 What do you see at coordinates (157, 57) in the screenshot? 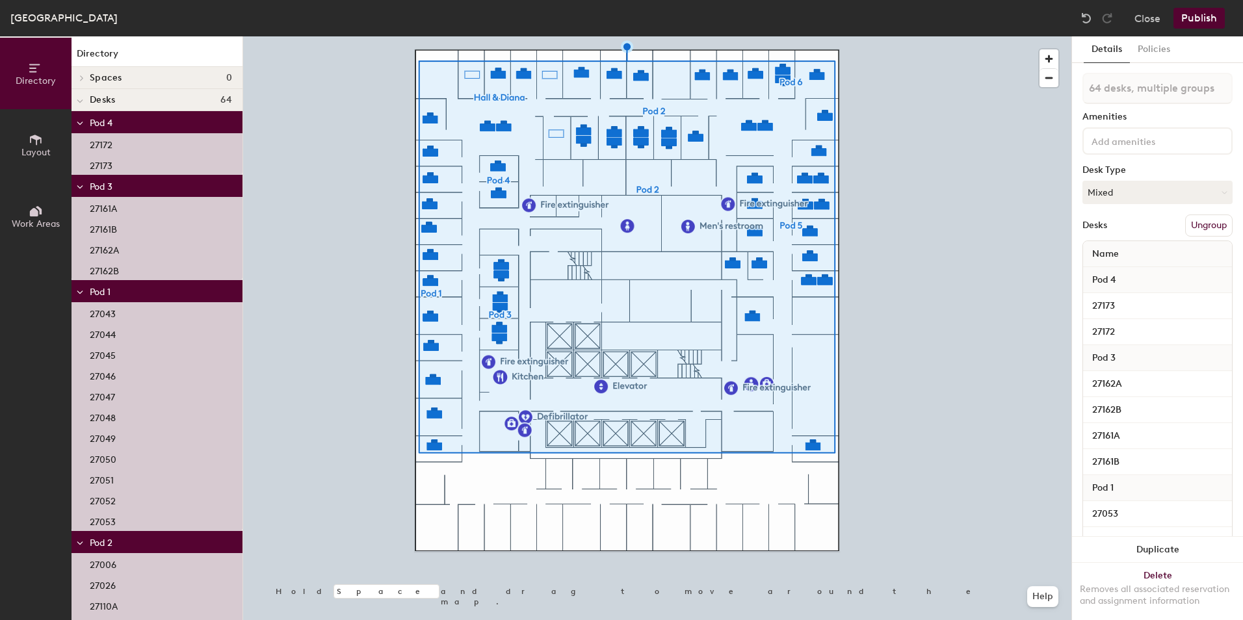
I see `h1: Directory` at bounding box center [157, 57].